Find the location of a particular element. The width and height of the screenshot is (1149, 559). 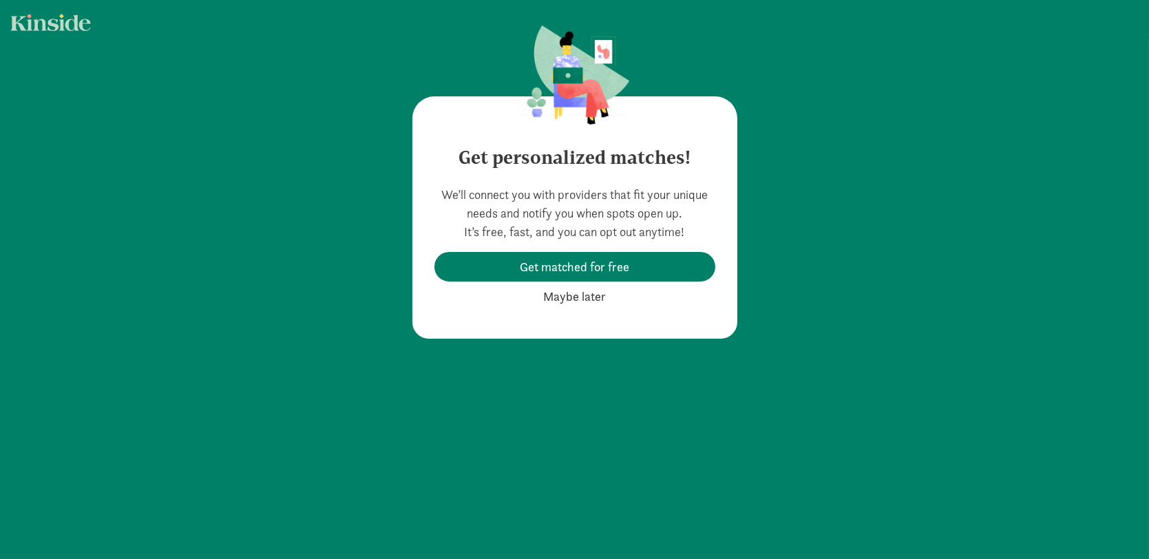

div: We’ll connect you with providers that fit your unique needs and notify you when spots open up. It... is located at coordinates (575, 248).